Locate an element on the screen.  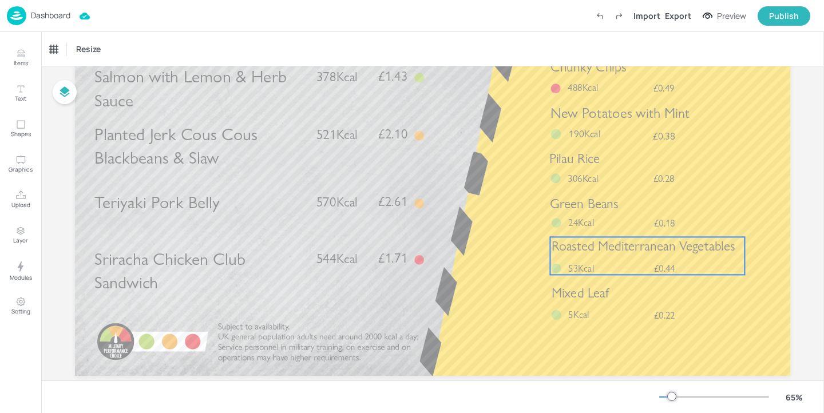
span: 306Kcal is located at coordinates (582, 178).